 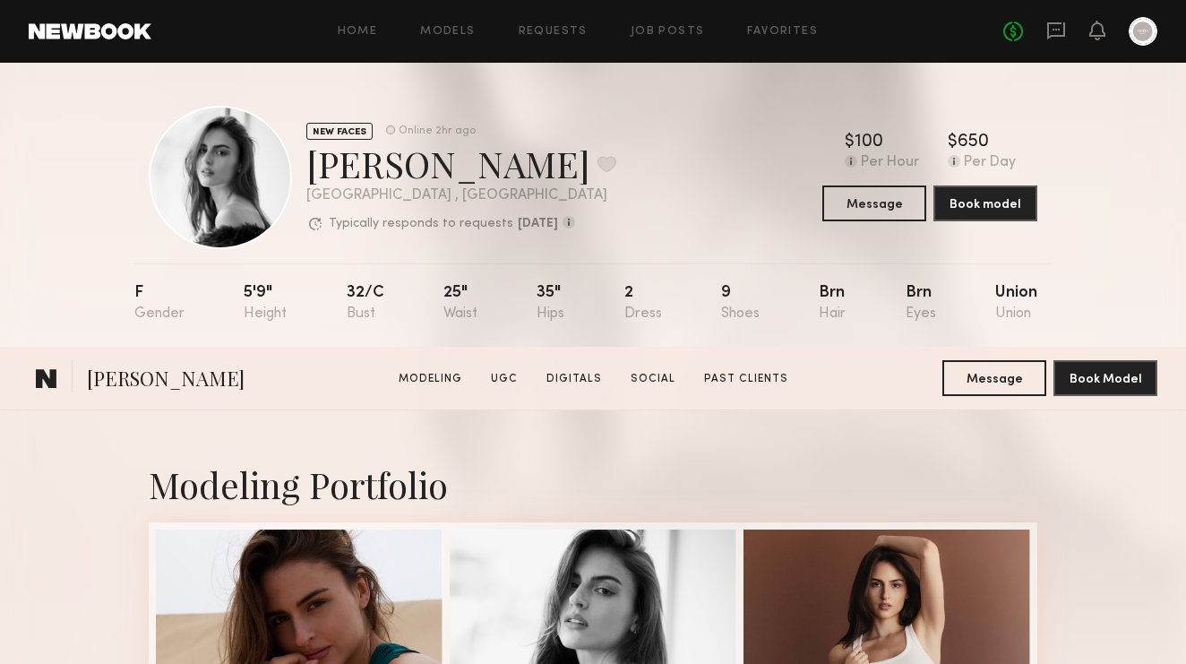 What do you see at coordinates (421, 224) in the screenshot?
I see `p: Typically responds to requests` at bounding box center [421, 224].